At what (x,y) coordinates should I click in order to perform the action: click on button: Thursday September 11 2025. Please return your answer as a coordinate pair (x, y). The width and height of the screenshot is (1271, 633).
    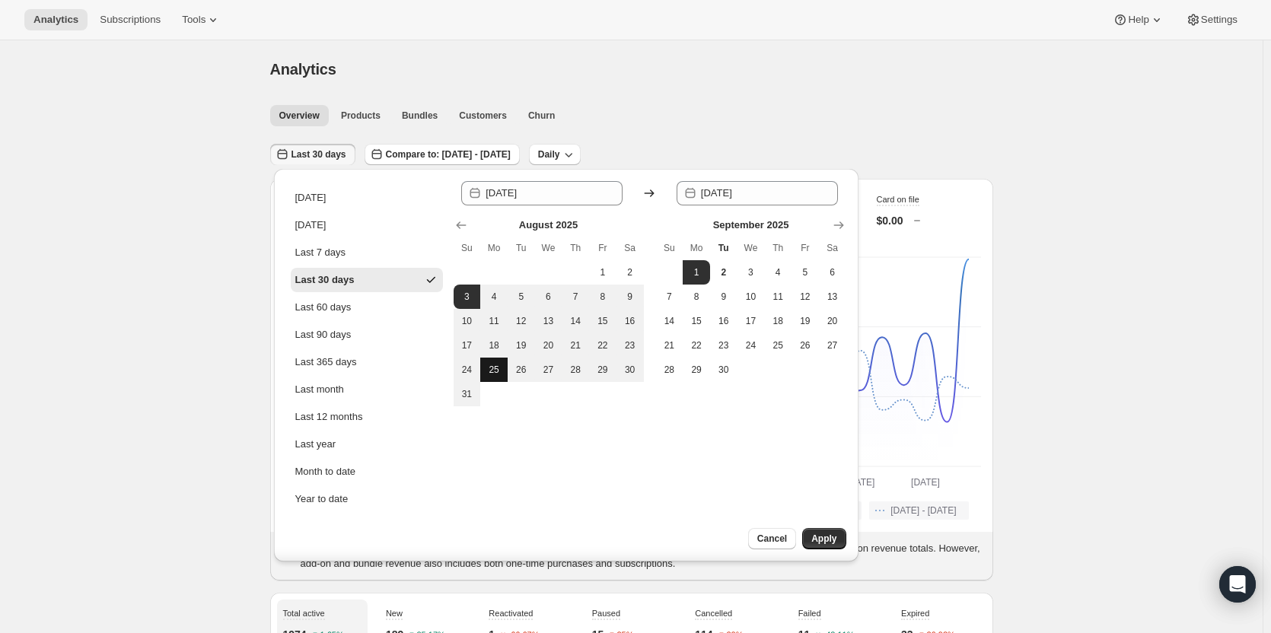
    Looking at the image, I should click on (778, 297).